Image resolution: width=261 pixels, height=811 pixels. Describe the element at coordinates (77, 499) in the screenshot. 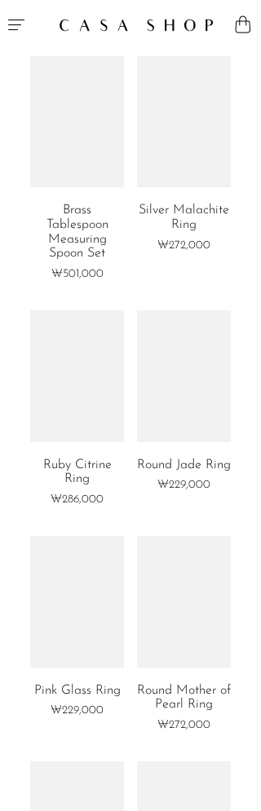

I see `span: ₩286,000` at that location.